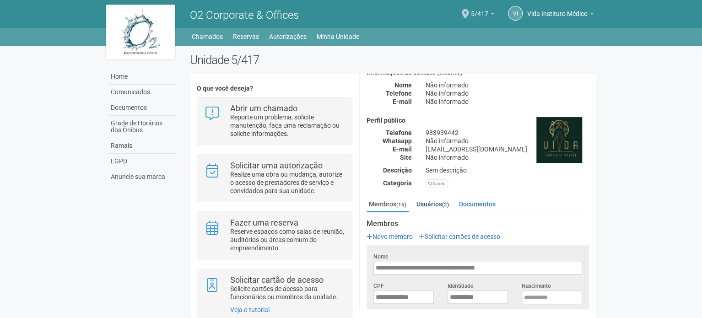 The height and width of the screenshot is (318, 702). What do you see at coordinates (338, 37) in the screenshot?
I see `a: Minha Unidade` at bounding box center [338, 37].